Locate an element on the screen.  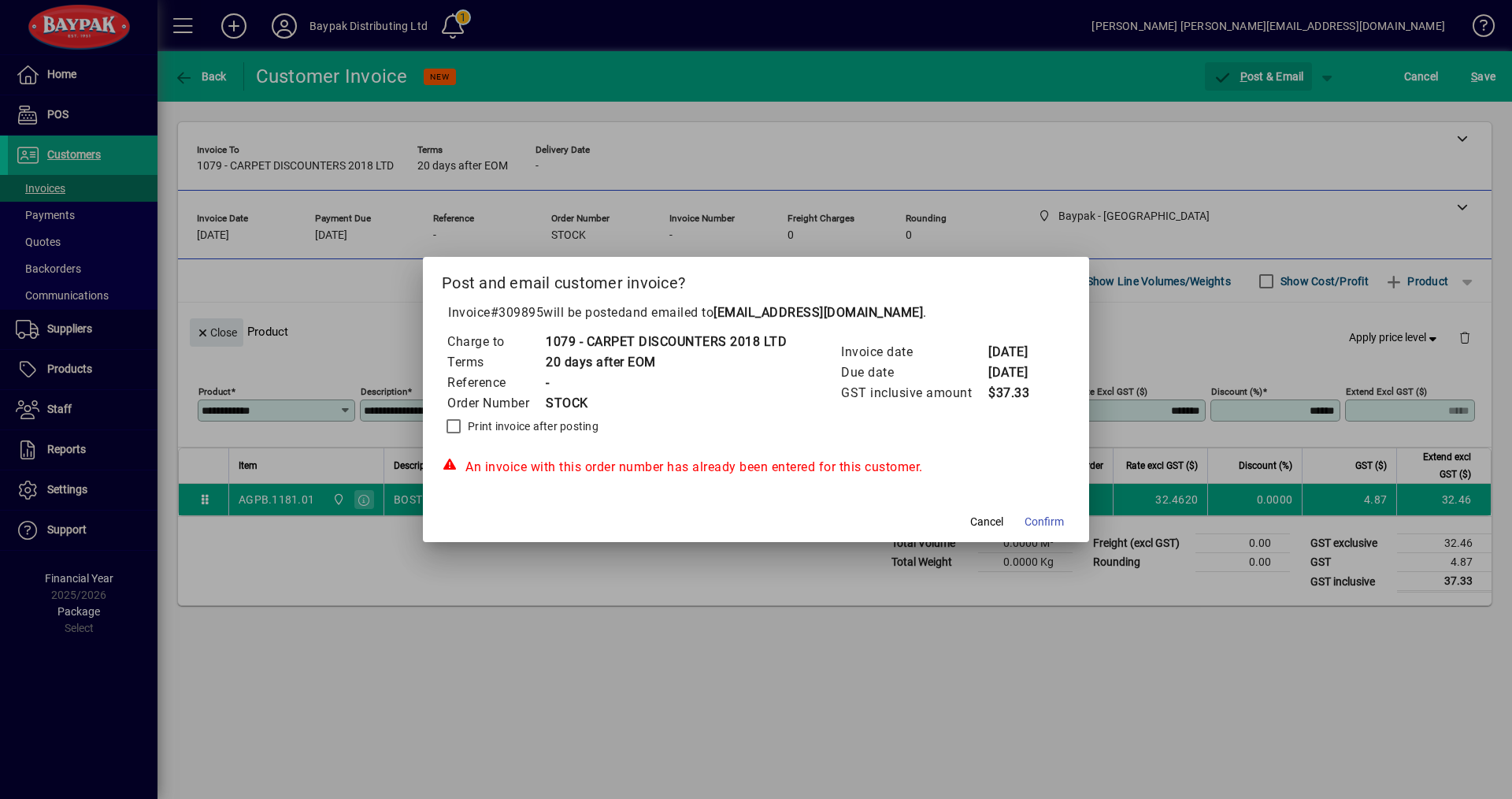
h2: Post and email customer invoice? is located at coordinates (756, 280).